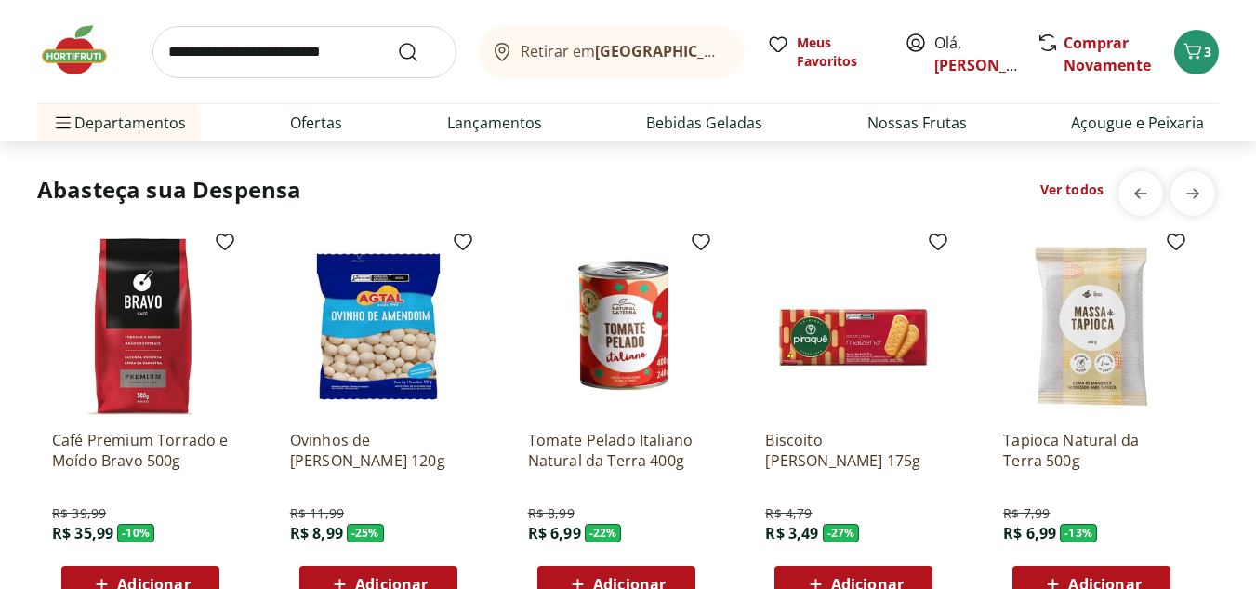 Image resolution: width=1256 pixels, height=589 pixels. Describe the element at coordinates (378, 326) in the screenshot. I see `img: Ovinhos de Amendoim Agtal 120g` at that location.